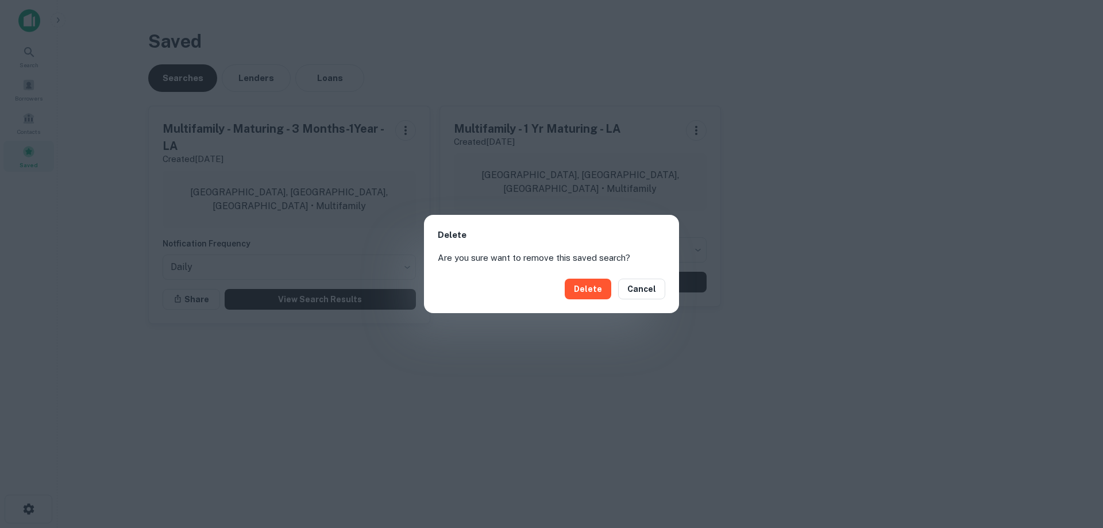  What do you see at coordinates (642, 289) in the screenshot?
I see `button: Cancel` at bounding box center [642, 289].